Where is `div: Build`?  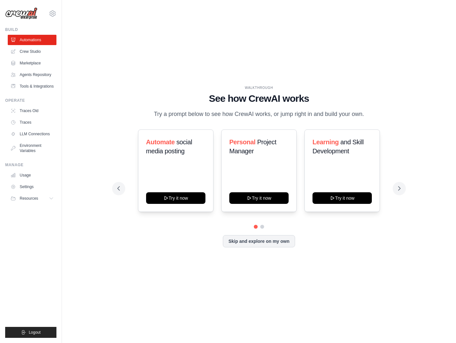 div: Build is located at coordinates (31, 30).